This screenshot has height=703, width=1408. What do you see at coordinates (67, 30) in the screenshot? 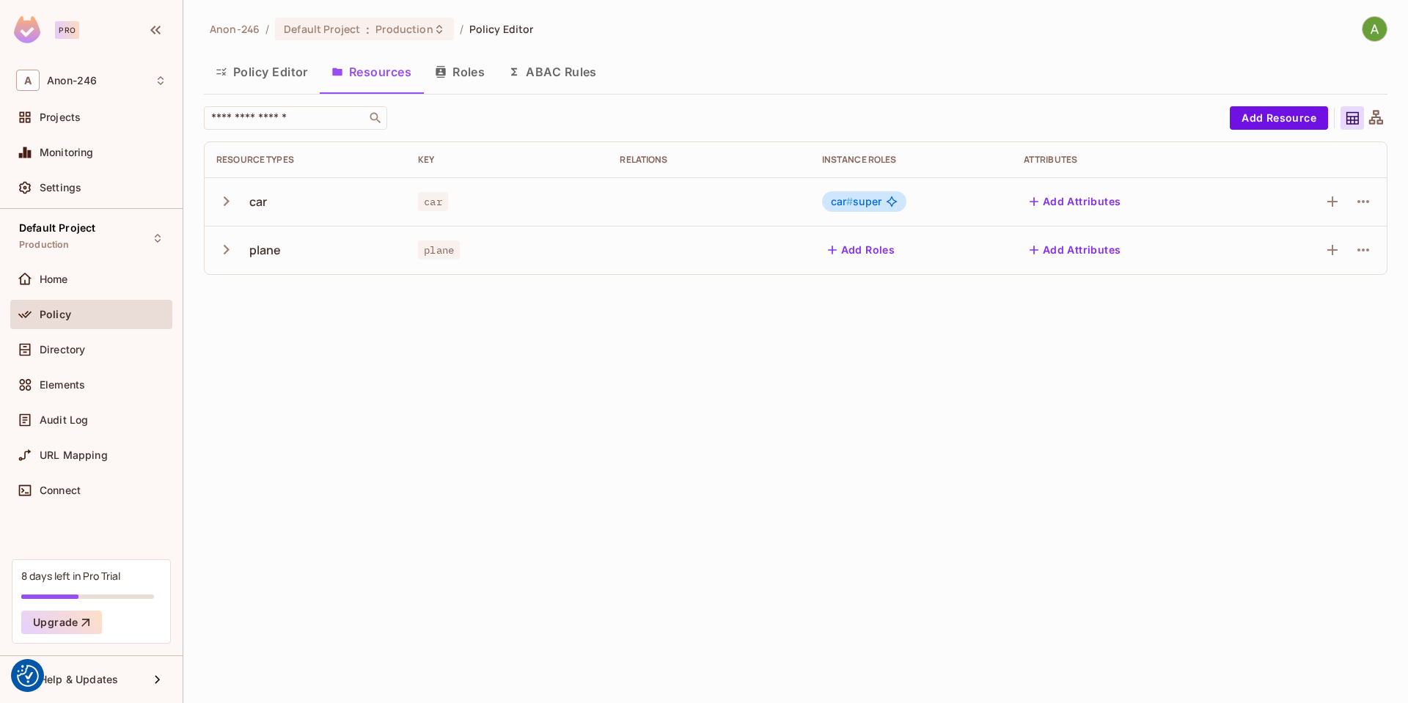
I see `div: Pro` at bounding box center [67, 30].